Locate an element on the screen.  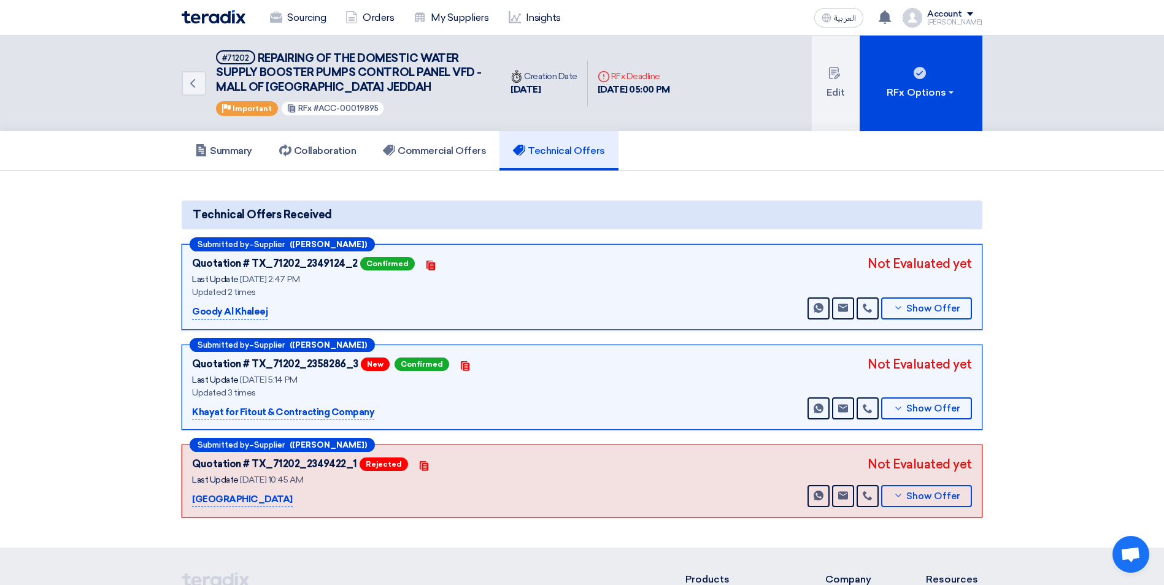
a: Summary is located at coordinates (223, 151).